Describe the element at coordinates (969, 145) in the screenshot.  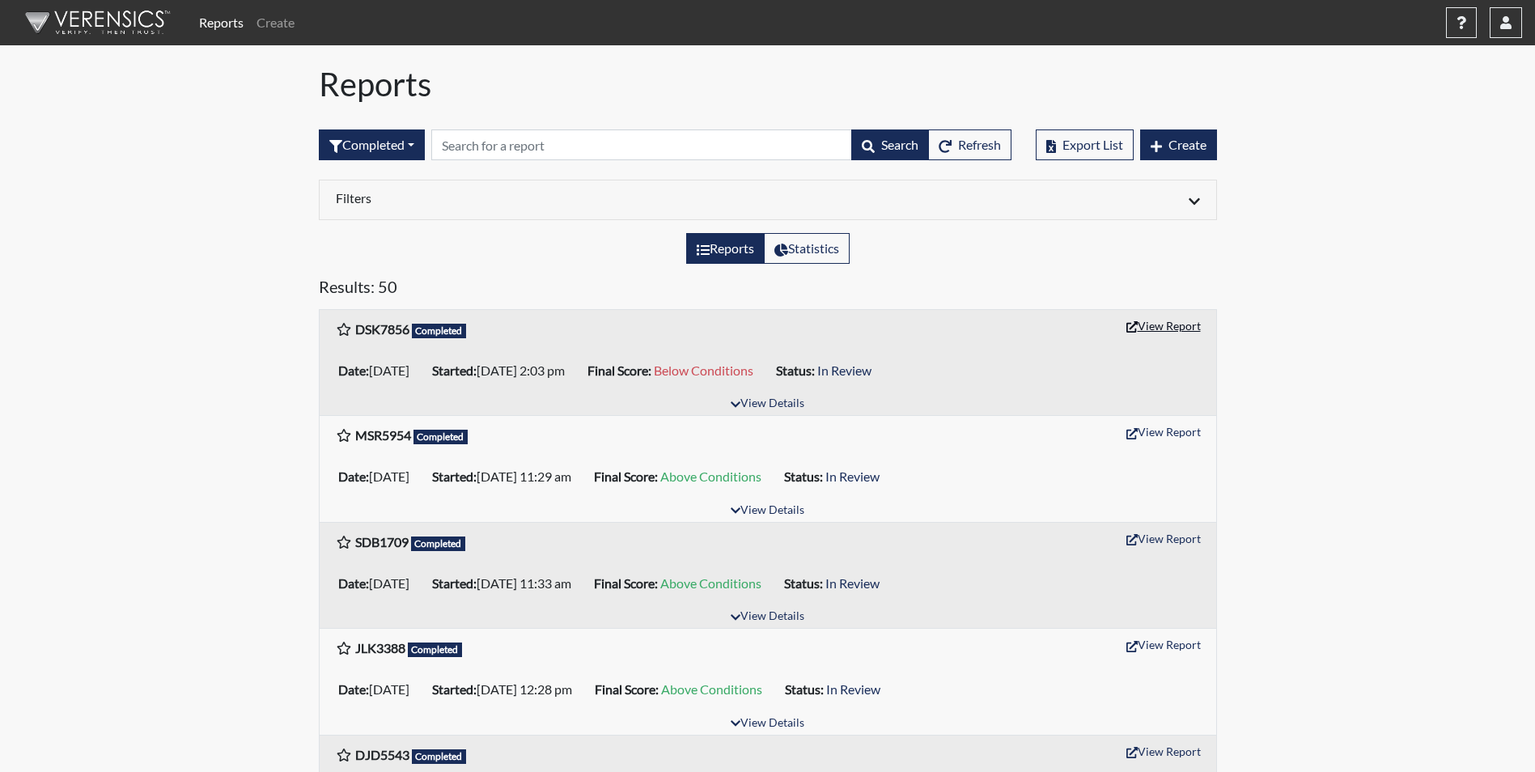
I see `button: Refresh` at that location.